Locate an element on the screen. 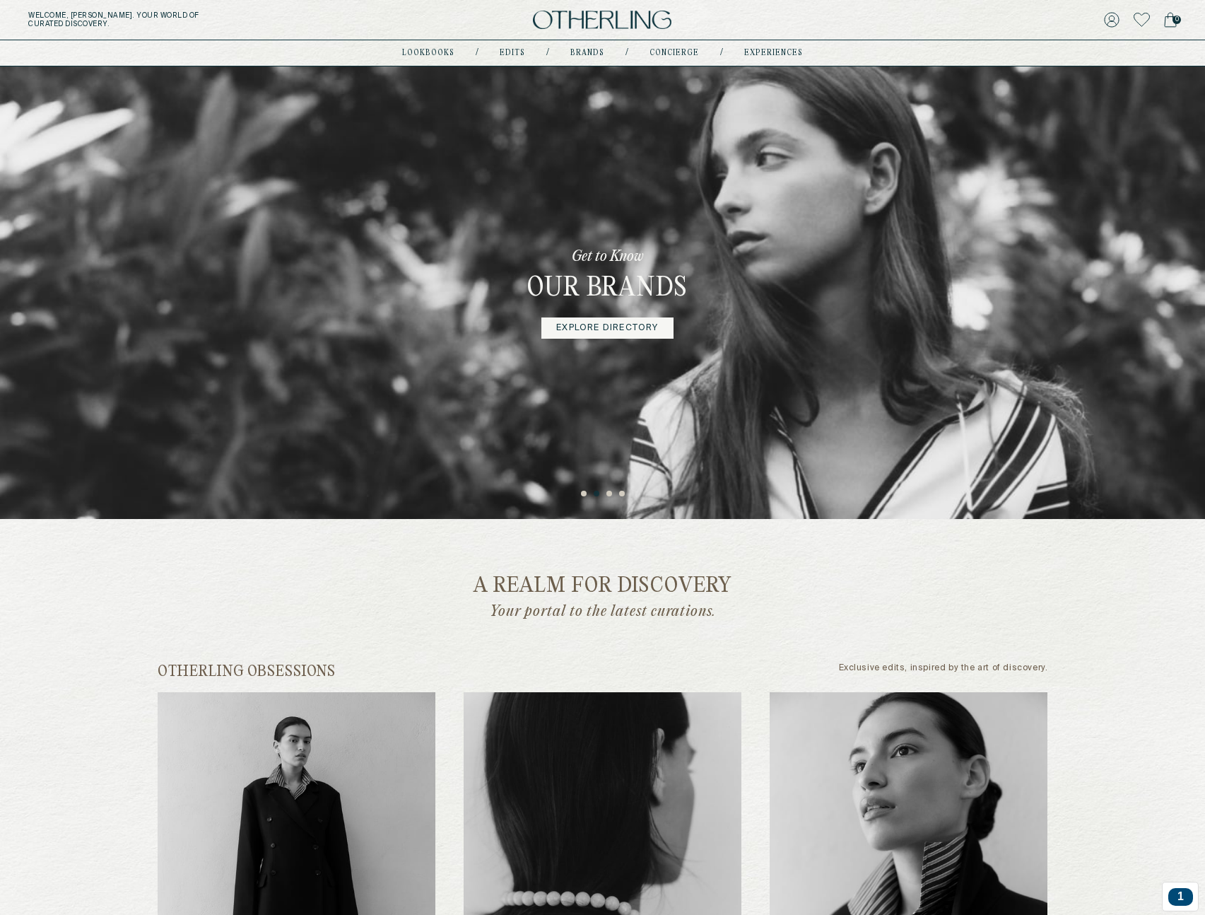 This screenshot has height=915, width=1205. img: logo is located at coordinates (602, 20).